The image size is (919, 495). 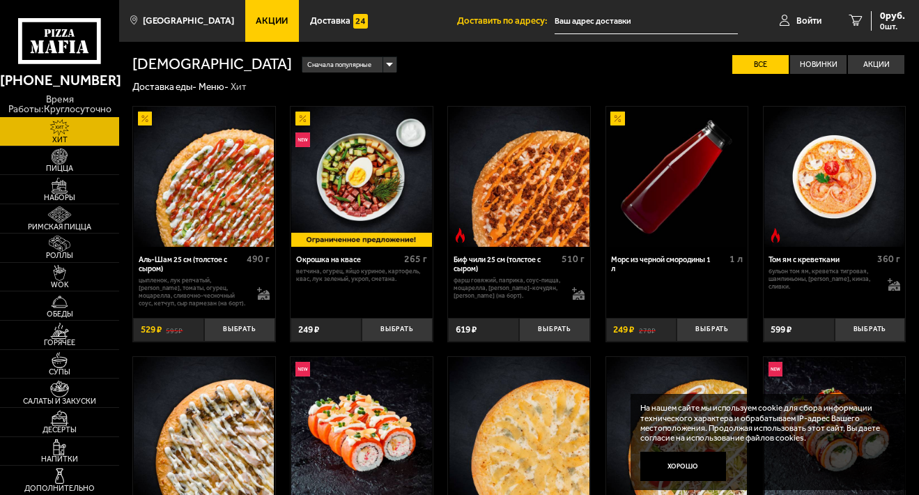 I want to click on span: 510 г, so click(x=573, y=259).